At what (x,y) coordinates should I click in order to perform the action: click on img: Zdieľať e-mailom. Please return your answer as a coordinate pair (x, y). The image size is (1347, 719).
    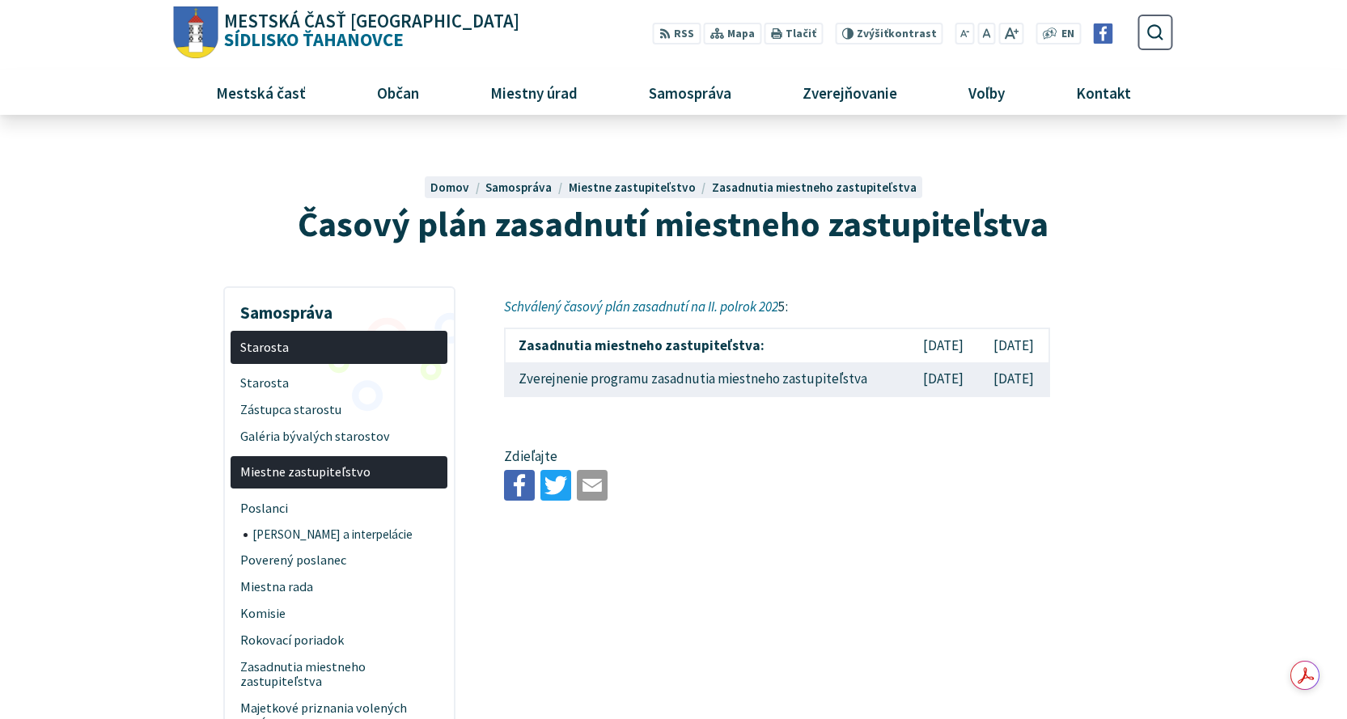
    Looking at the image, I should click on (592, 485).